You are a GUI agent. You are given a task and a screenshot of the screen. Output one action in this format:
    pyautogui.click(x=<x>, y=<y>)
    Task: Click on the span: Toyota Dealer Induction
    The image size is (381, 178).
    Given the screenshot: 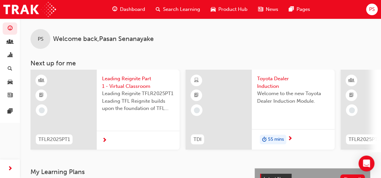 What is the action you would take?
    pyautogui.click(x=293, y=82)
    